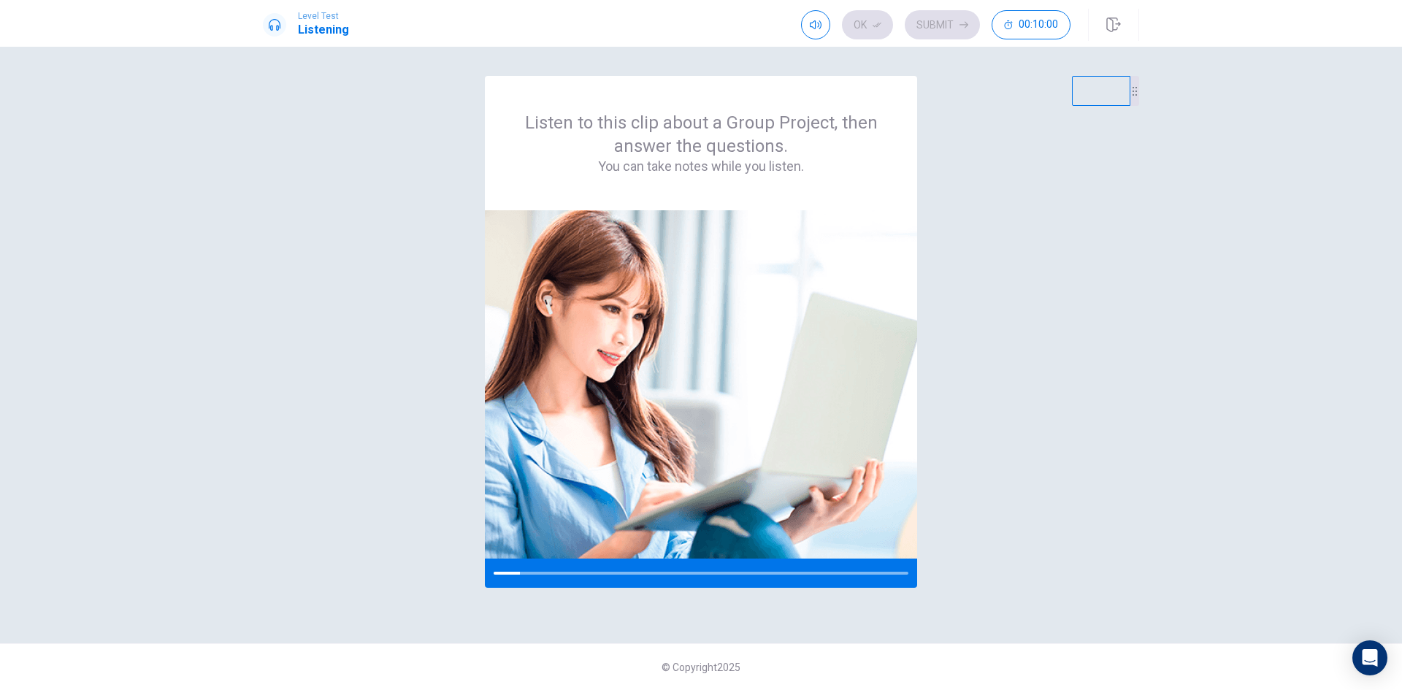 The image size is (1402, 690). What do you see at coordinates (701, 166) in the screenshot?
I see `h4: You can take notes while you listen.` at bounding box center [701, 166].